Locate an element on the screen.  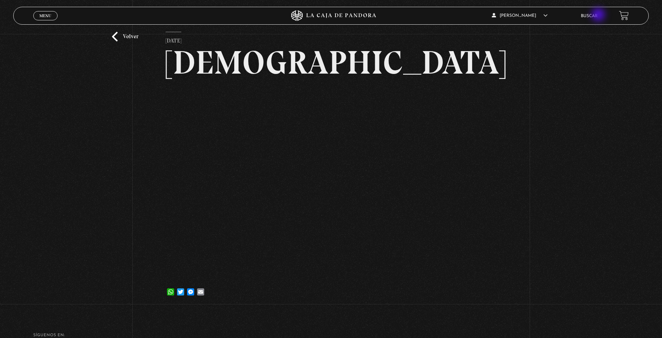
h4: SÍguenos en: is located at coordinates (331, 336).